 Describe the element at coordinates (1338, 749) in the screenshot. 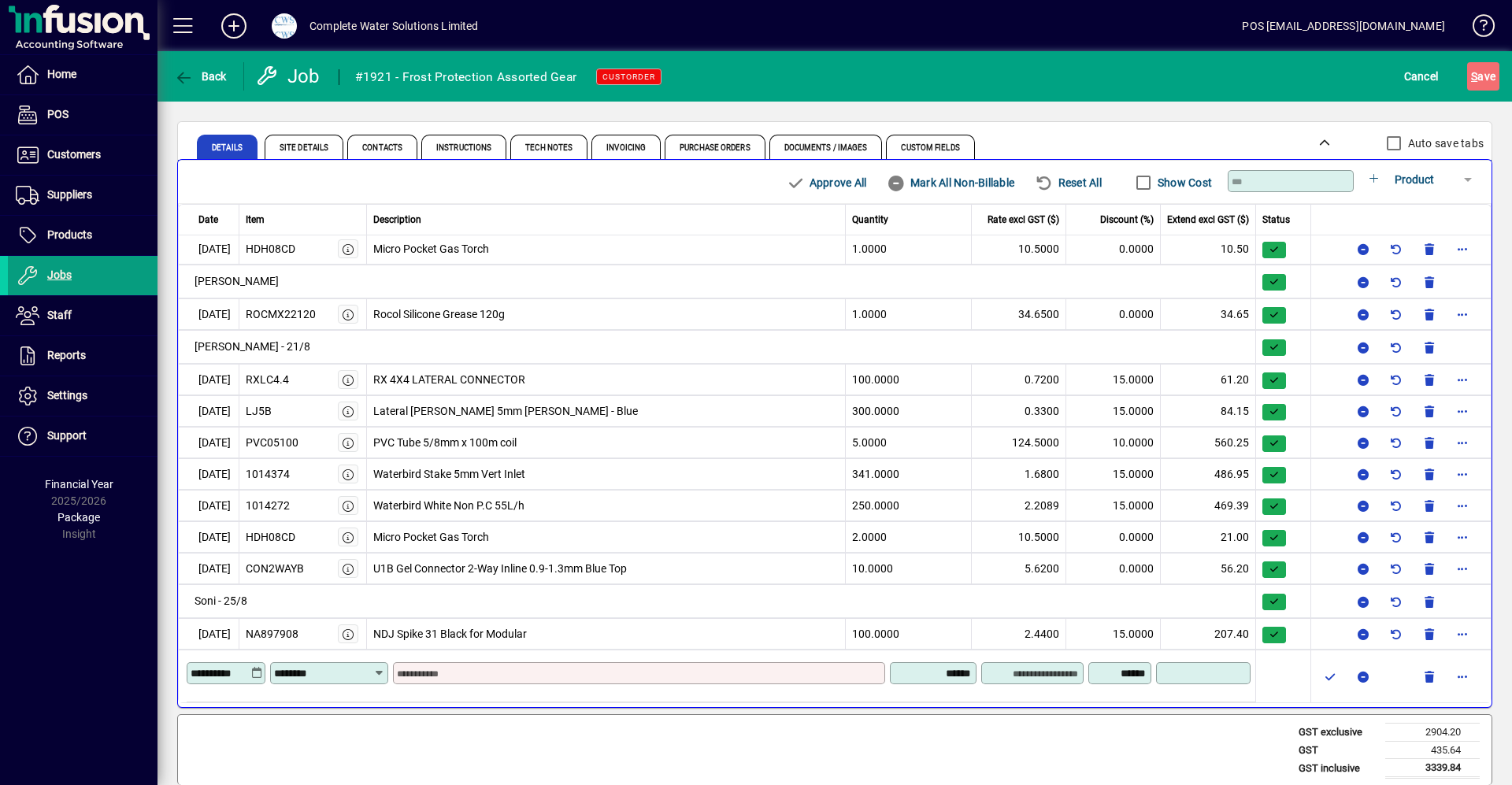

I see `td: GST` at that location.